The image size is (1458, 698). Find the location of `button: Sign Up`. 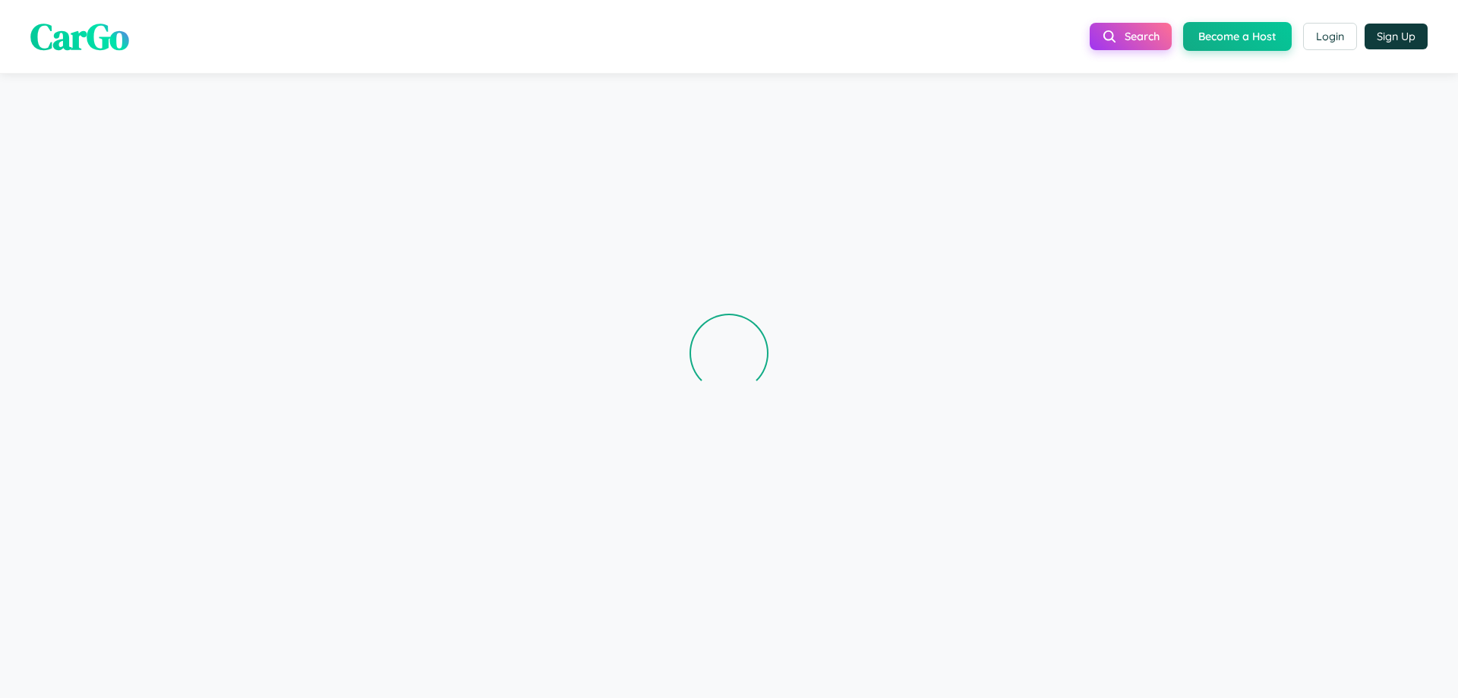

button: Sign Up is located at coordinates (1395, 36).